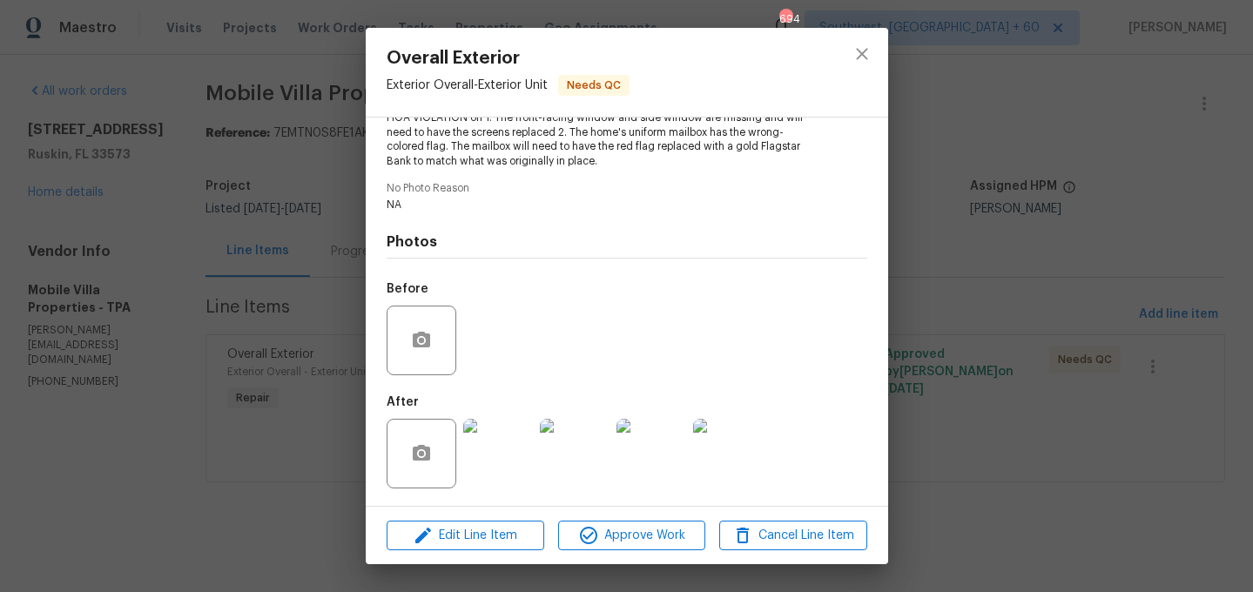  What do you see at coordinates (862, 54) in the screenshot?
I see `button: close` at bounding box center [862, 54].